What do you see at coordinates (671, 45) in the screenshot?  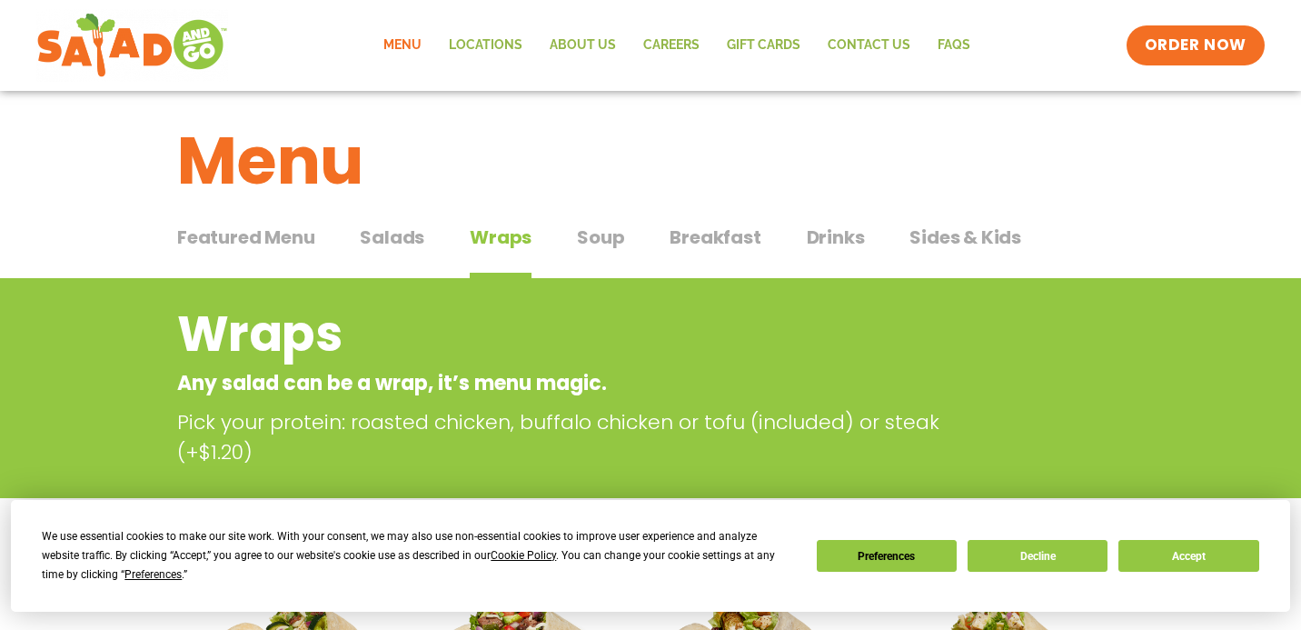 I see `a: Careers` at bounding box center [671, 45].